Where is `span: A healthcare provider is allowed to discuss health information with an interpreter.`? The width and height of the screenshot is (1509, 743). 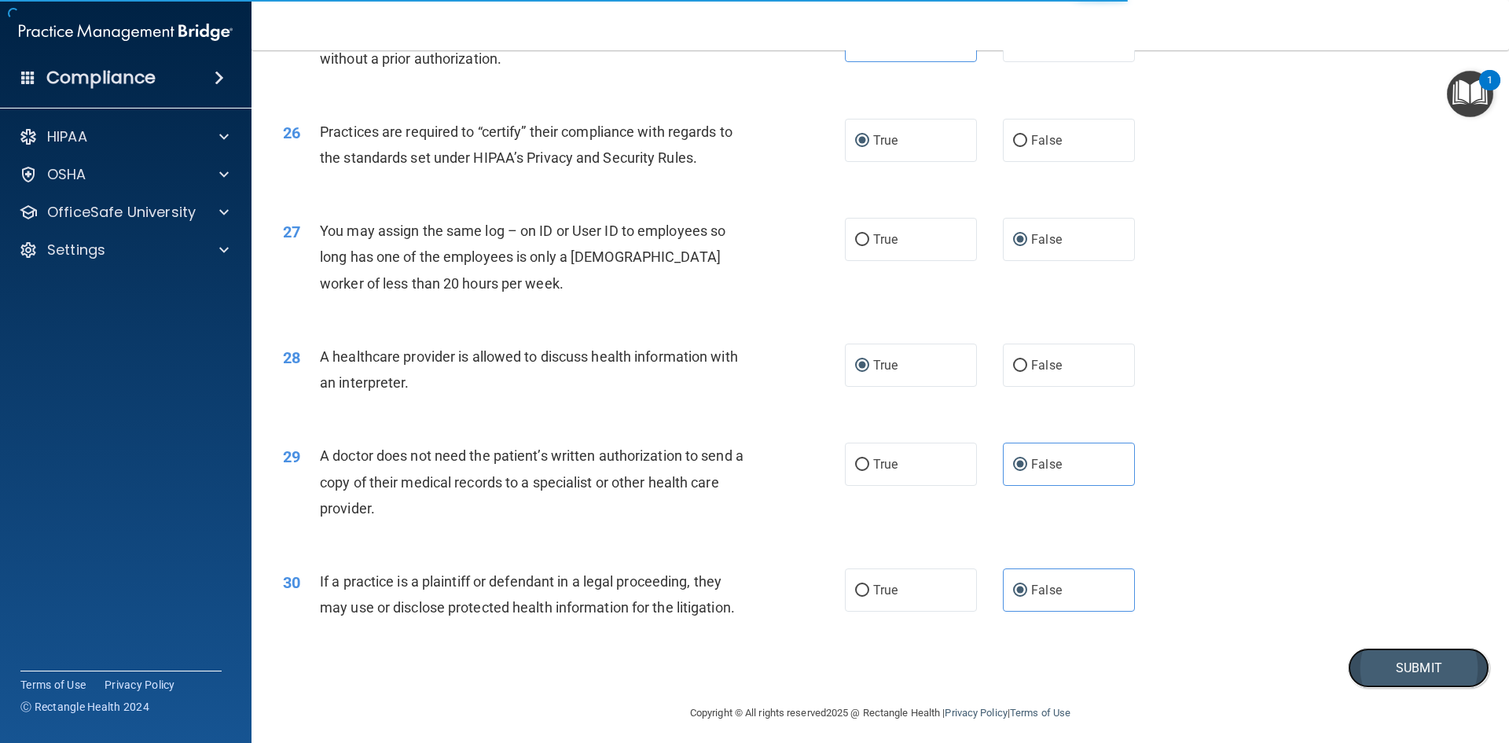
span: A healthcare provider is allowed to discuss health information with an interpreter. is located at coordinates (529, 369).